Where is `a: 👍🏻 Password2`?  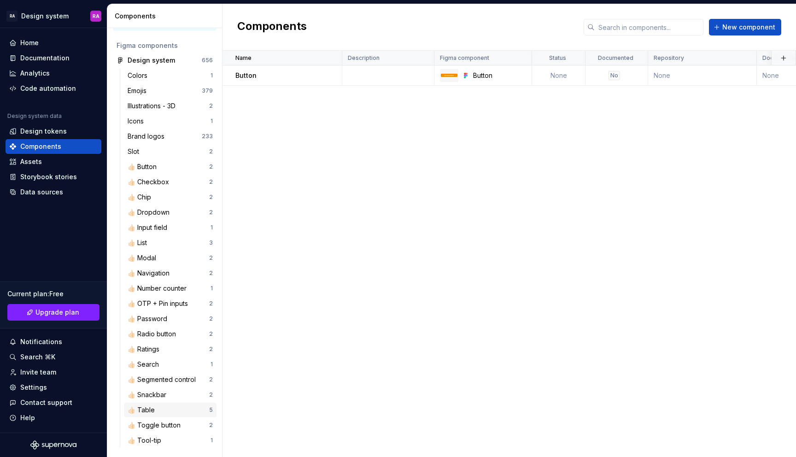
a: 👍🏻 Password2 is located at coordinates (170, 319).